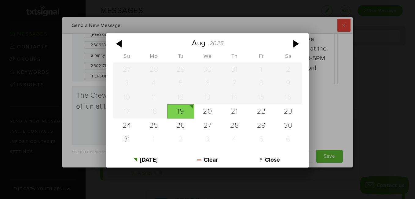 Image resolution: width=415 pixels, height=199 pixels. What do you see at coordinates (288, 57) in the screenshot?
I see `th: Saturday` at bounding box center [288, 57].